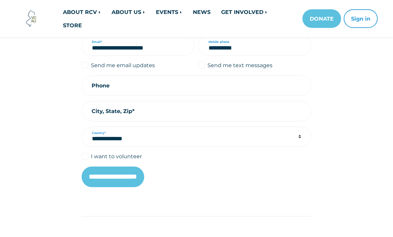 This screenshot has height=237, width=393. What do you see at coordinates (31, 19) in the screenshot?
I see `img: Voter Choice NJ` at bounding box center [31, 19].